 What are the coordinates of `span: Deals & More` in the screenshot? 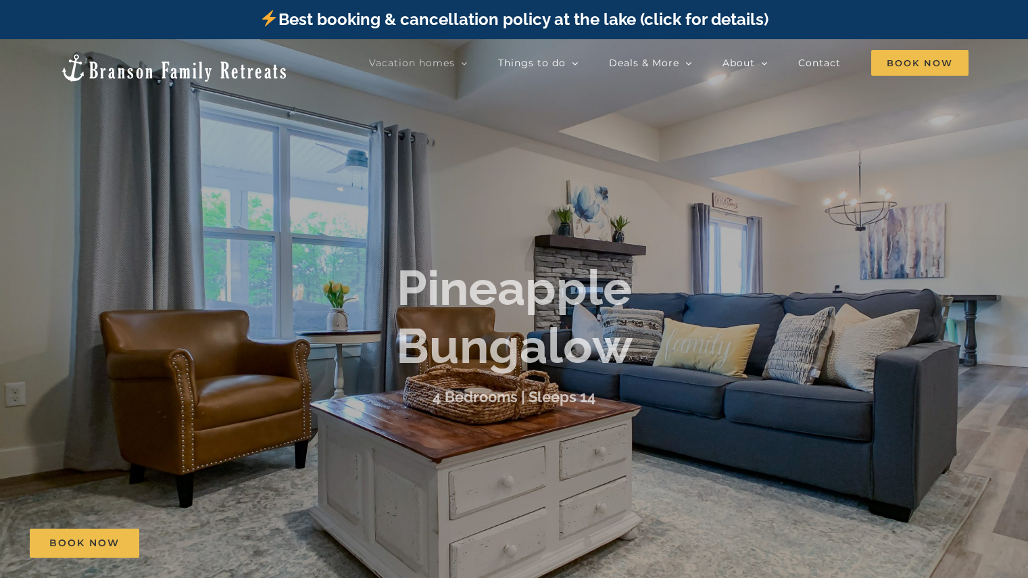 It's located at (644, 63).